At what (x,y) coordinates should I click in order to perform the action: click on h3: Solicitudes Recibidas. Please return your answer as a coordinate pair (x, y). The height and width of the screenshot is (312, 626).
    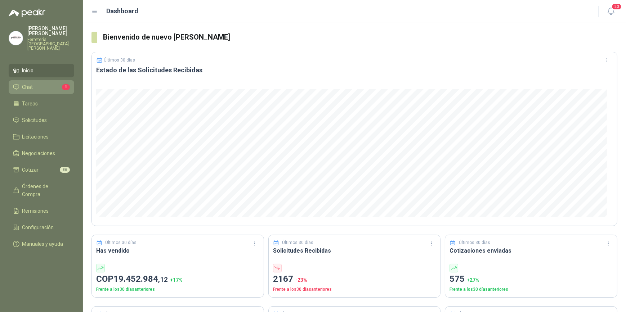
    Looking at the image, I should click on (355, 251).